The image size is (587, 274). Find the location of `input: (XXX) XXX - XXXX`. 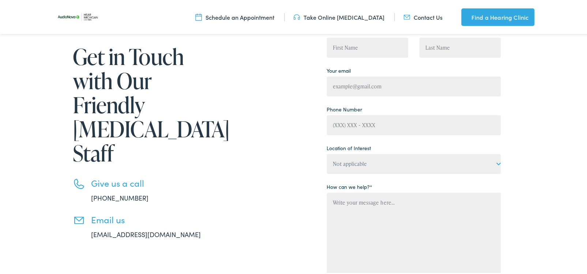

input: (XXX) XXX - XXXX is located at coordinates (414, 124).